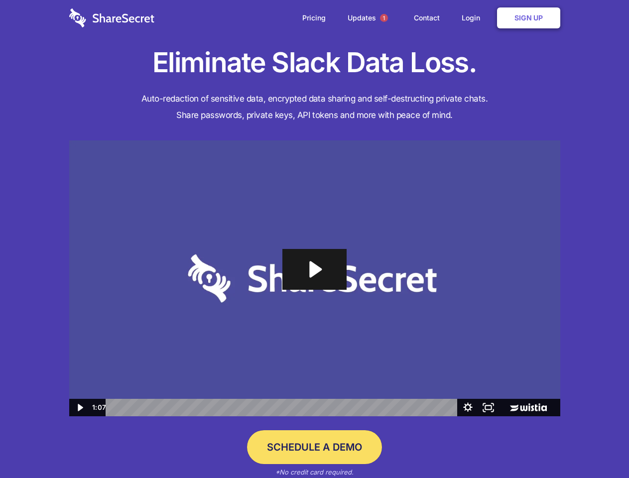 The width and height of the screenshot is (629, 478). Describe the element at coordinates (529, 18) in the screenshot. I see `a: Sign Up` at that location.